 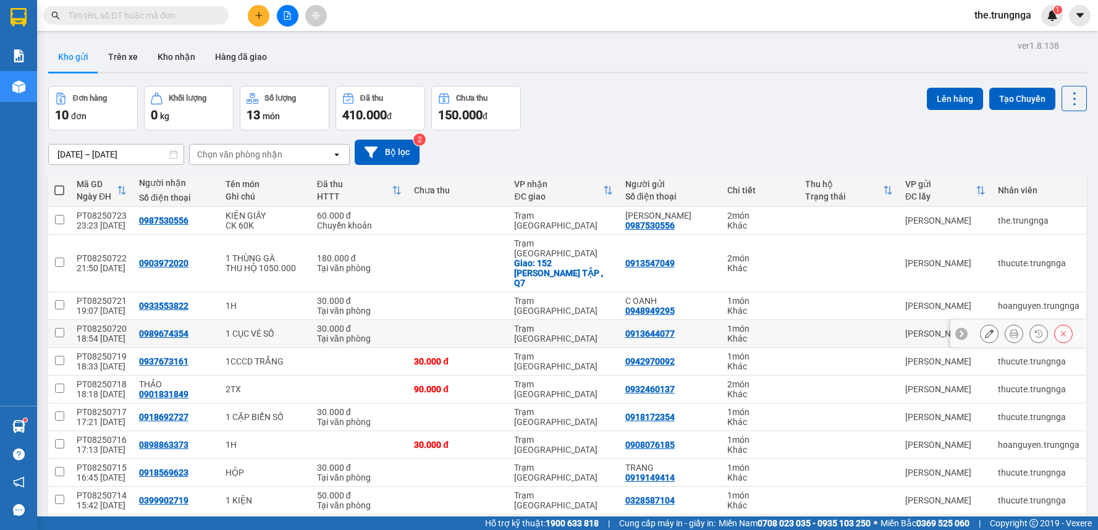 What do you see at coordinates (813, 523) in the screenshot?
I see `strong: 0708 023 035 - 0935 103 250` at bounding box center [813, 523].